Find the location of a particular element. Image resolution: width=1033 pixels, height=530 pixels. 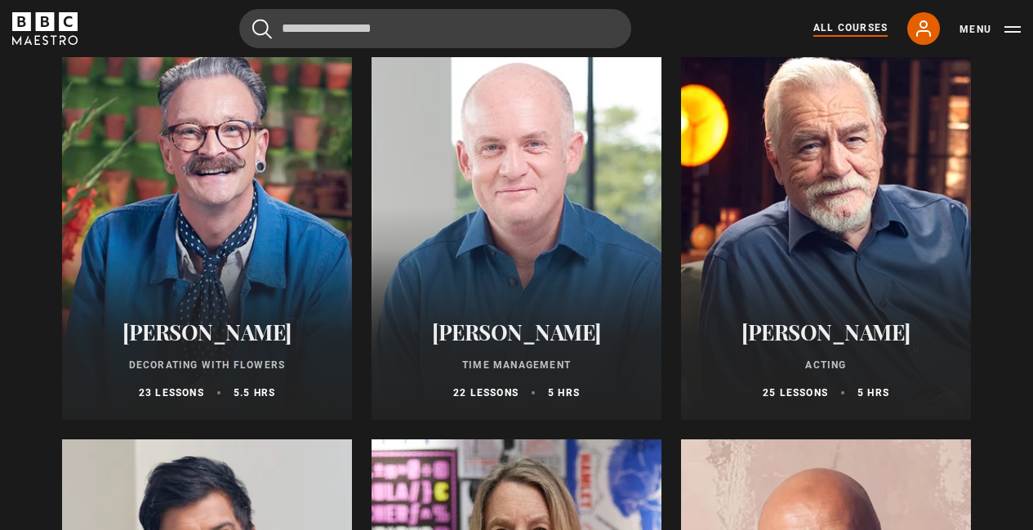

p: 5.5 hrs is located at coordinates (254, 393).